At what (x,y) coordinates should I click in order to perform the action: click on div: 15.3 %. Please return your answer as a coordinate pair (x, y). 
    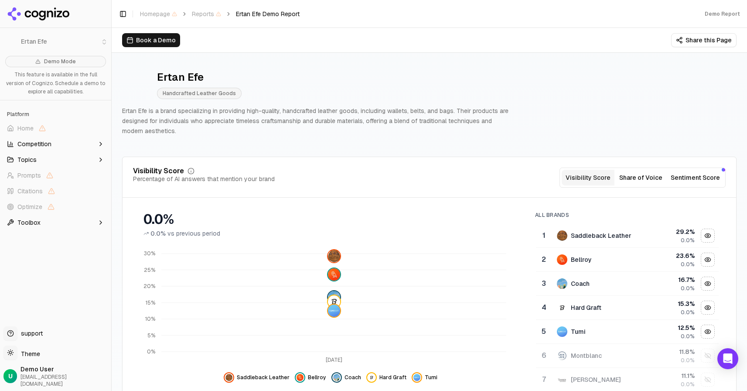
    Looking at the image, I should click on (671, 303).